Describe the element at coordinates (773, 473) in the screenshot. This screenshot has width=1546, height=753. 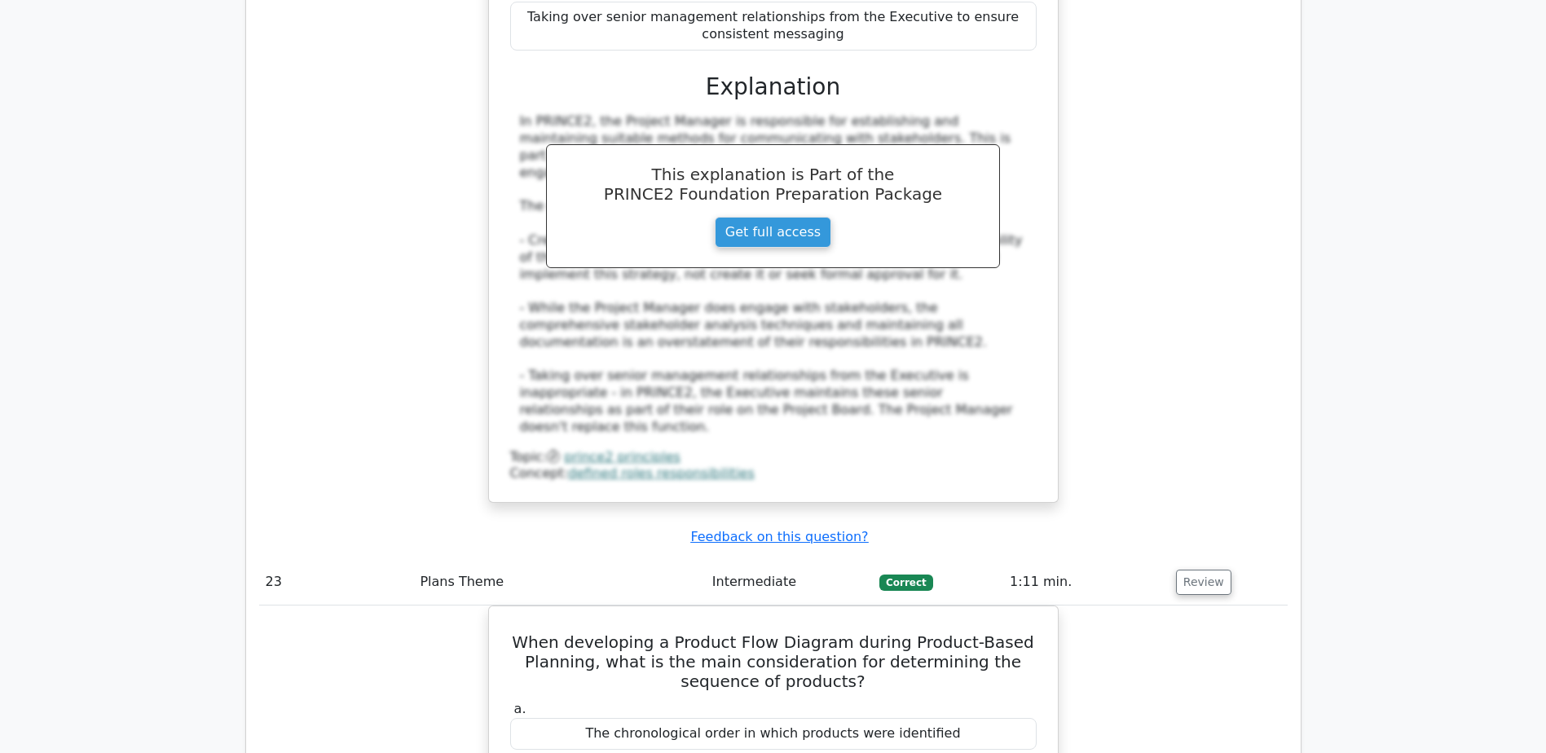
I see `div: Concept:` at that location.